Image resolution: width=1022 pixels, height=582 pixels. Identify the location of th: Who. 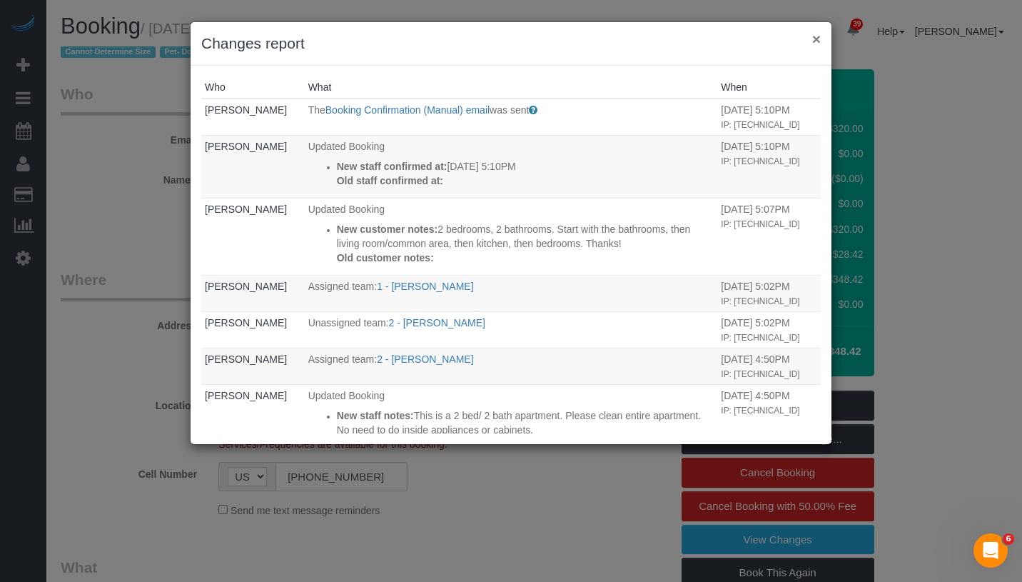
(253, 87).